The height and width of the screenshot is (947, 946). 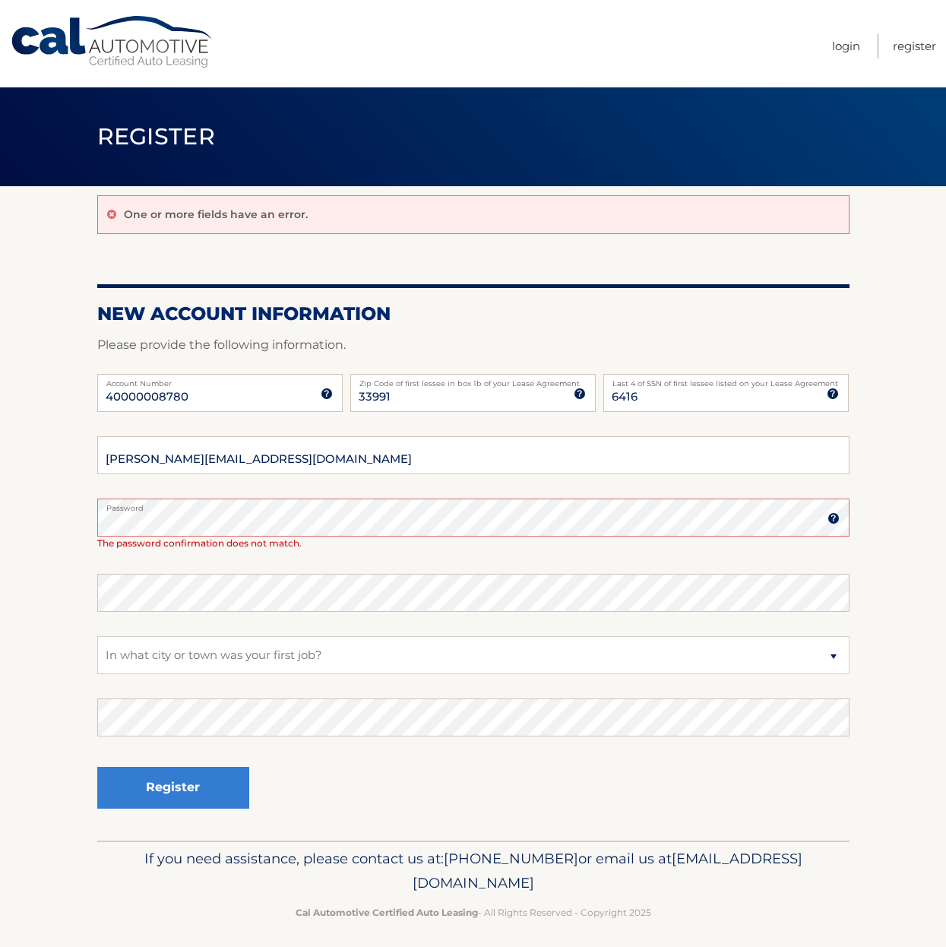 What do you see at coordinates (112, 42) in the screenshot?
I see `a: Cal Automotive` at bounding box center [112, 42].